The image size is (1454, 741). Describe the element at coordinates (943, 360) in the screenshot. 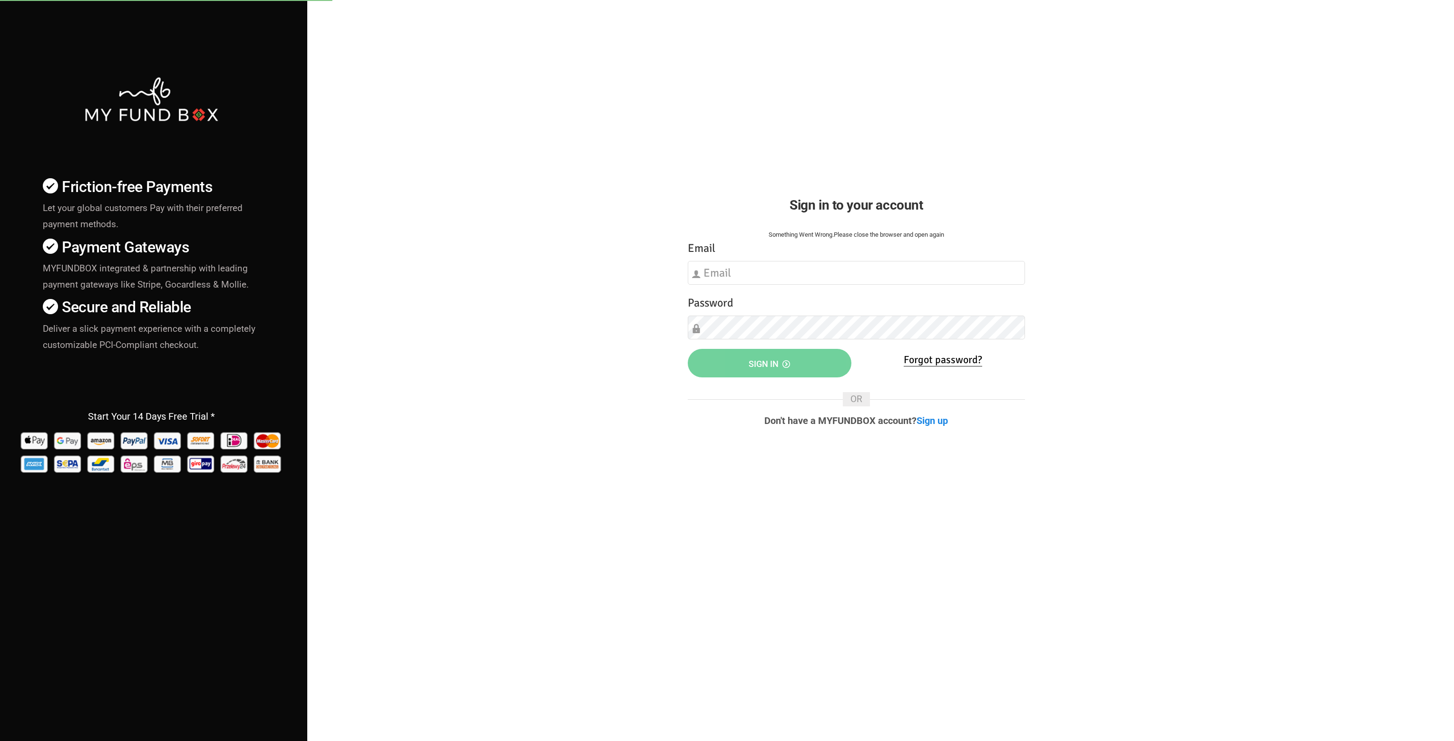

I see `a: Forgot password?` at that location.